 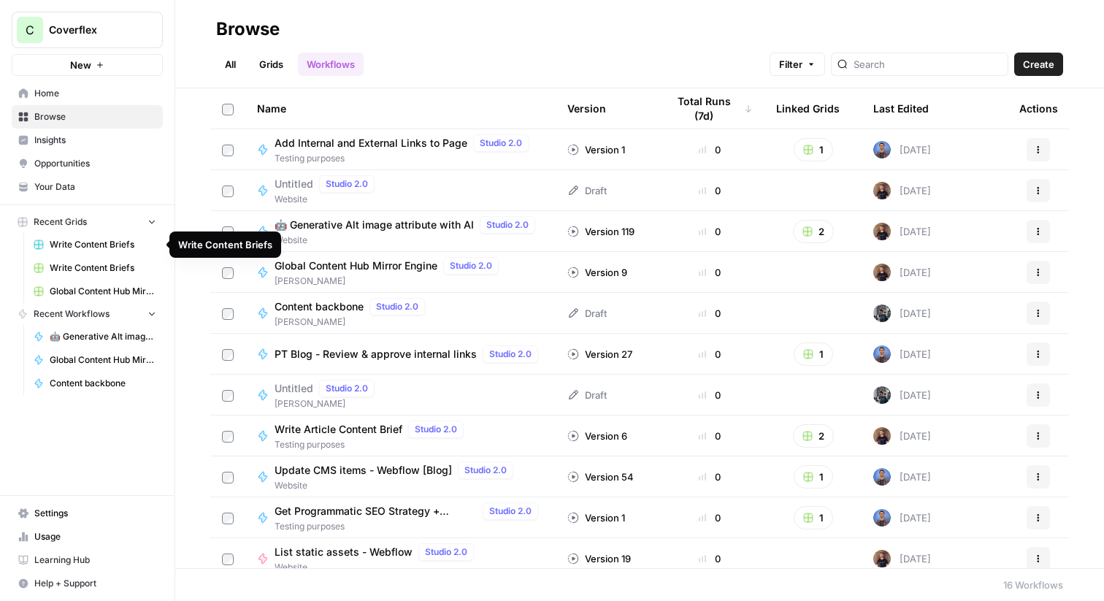 What do you see at coordinates (225, 245) in the screenshot?
I see `div: Write Content Briefs` at bounding box center [225, 245].